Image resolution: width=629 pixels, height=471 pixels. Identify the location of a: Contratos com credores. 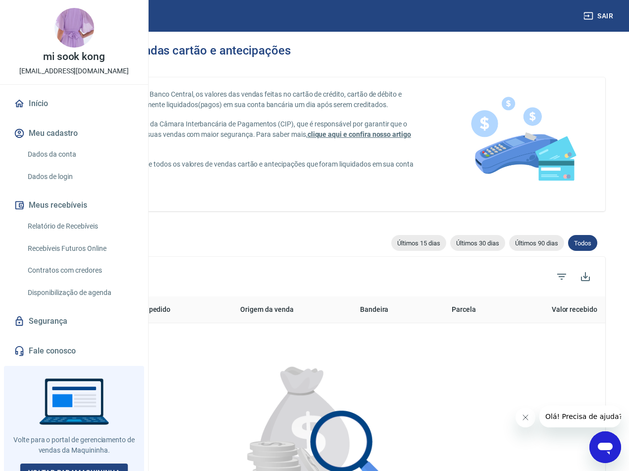
(80, 270).